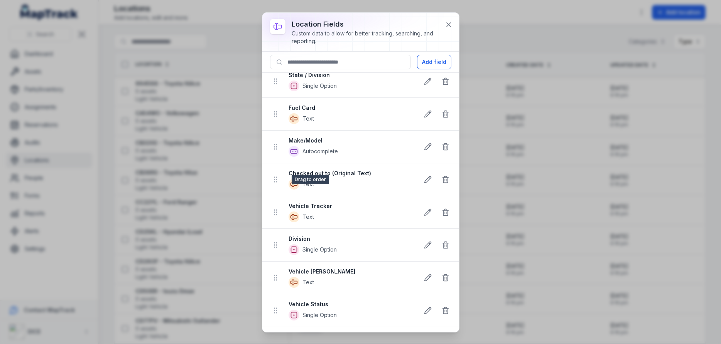  Describe the element at coordinates (434, 62) in the screenshot. I see `button: Add field` at that location.